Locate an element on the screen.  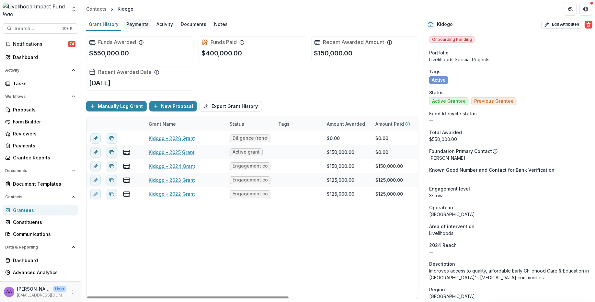
div: Amount Paid is located at coordinates (396, 124).